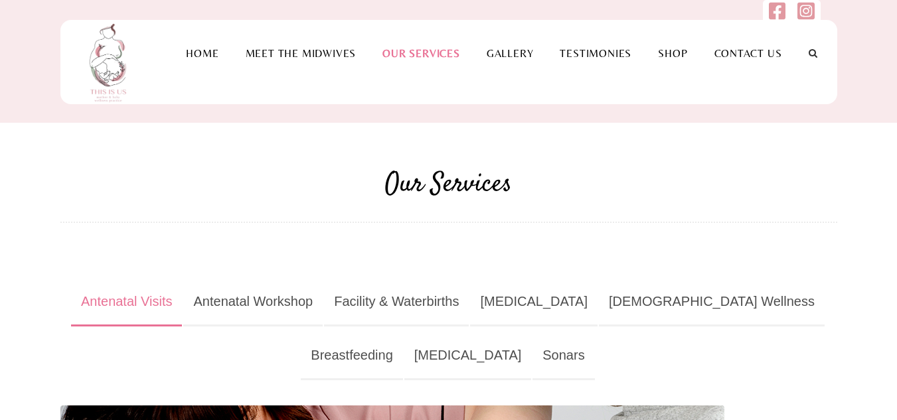 The height and width of the screenshot is (420, 897). Describe the element at coordinates (351, 356) in the screenshot. I see `a: Breastfeeding` at that location.